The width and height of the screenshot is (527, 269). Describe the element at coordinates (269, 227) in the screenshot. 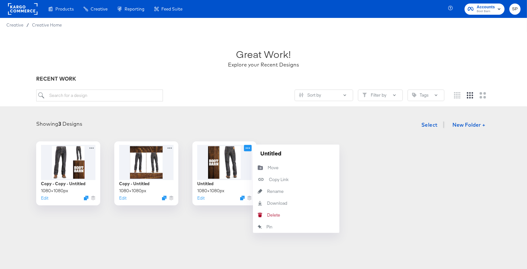

I see `div: Pin` at that location.